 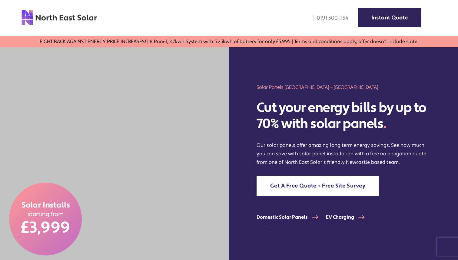 What do you see at coordinates (45, 214) in the screenshot?
I see `span: starting from` at bounding box center [45, 214].